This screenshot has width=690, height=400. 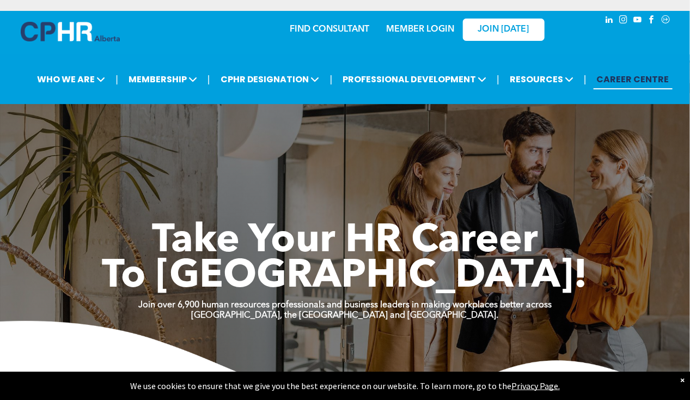 What do you see at coordinates (666, 21) in the screenshot?
I see `a: Social network` at bounding box center [666, 21].